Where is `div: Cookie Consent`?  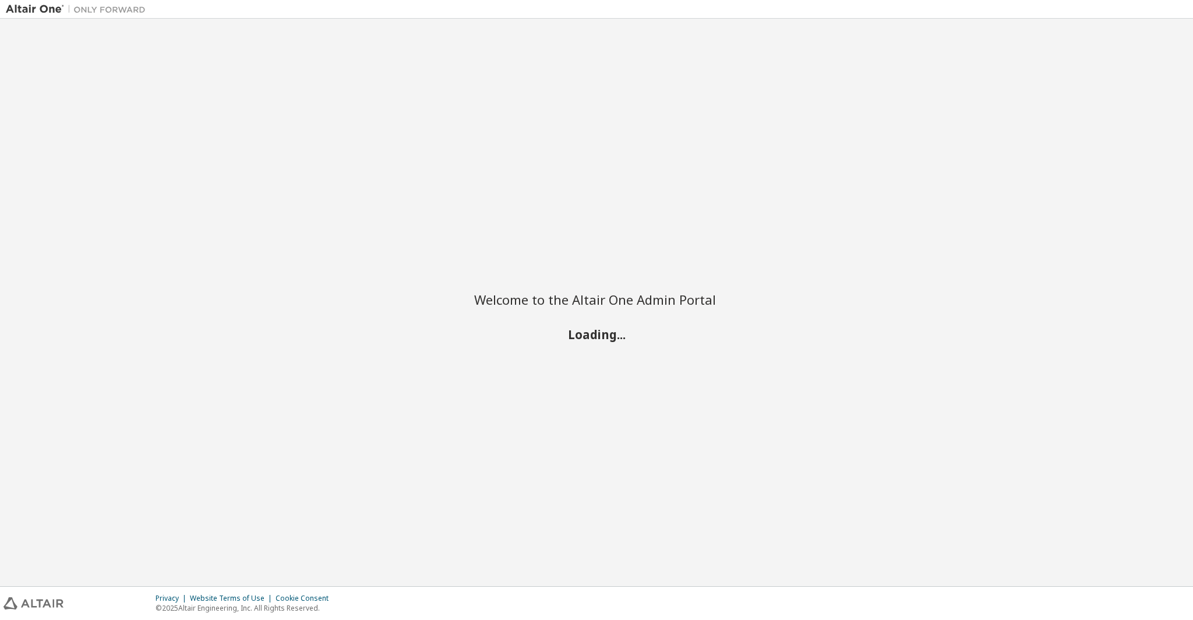
div: Cookie Consent is located at coordinates (305, 598).